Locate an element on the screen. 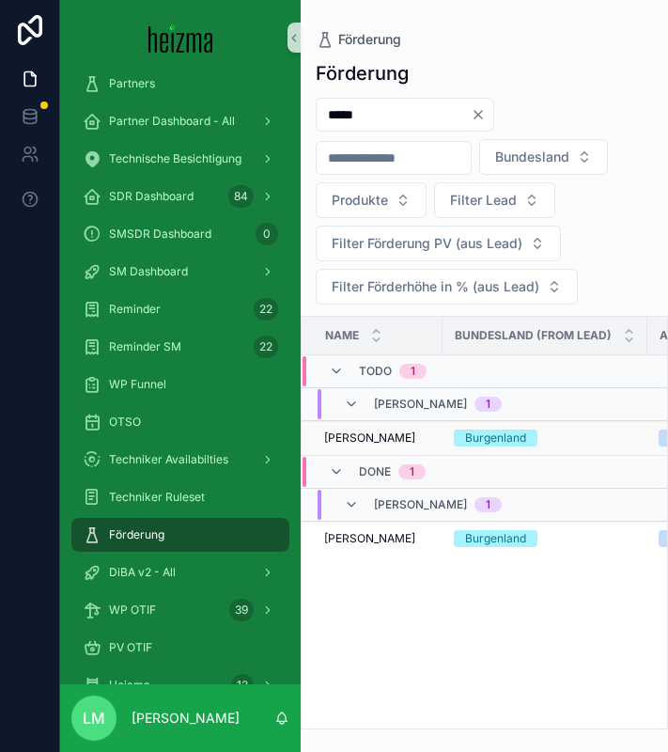 The width and height of the screenshot is (668, 752). div: 39 is located at coordinates (241, 610).